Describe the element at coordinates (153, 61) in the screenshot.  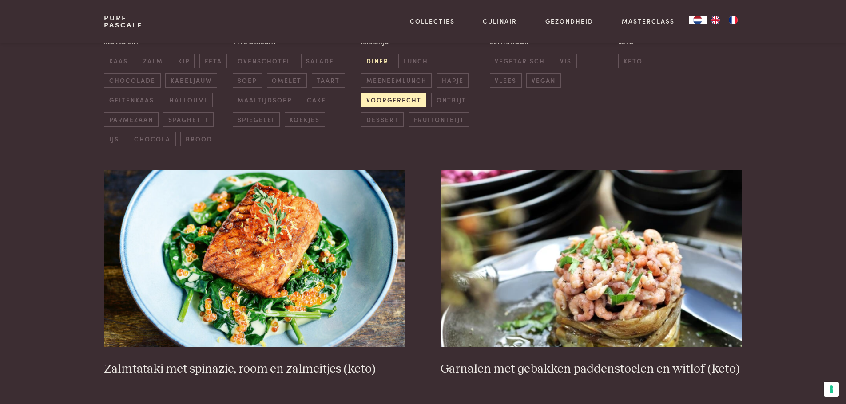
I see `span: zalm` at that location.